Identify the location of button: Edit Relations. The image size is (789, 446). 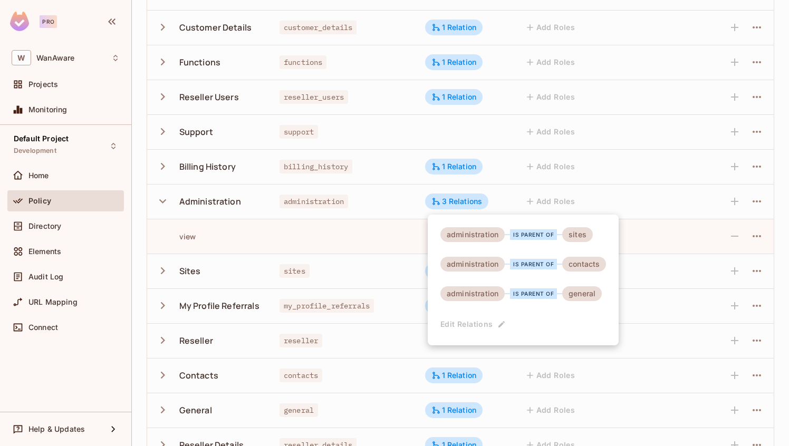
(474, 324).